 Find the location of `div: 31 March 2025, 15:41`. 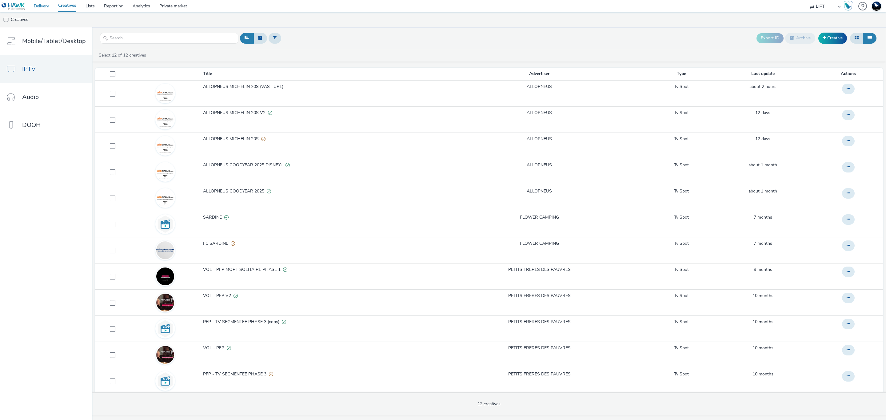

div: 31 March 2025, 15:41 is located at coordinates (763, 218).